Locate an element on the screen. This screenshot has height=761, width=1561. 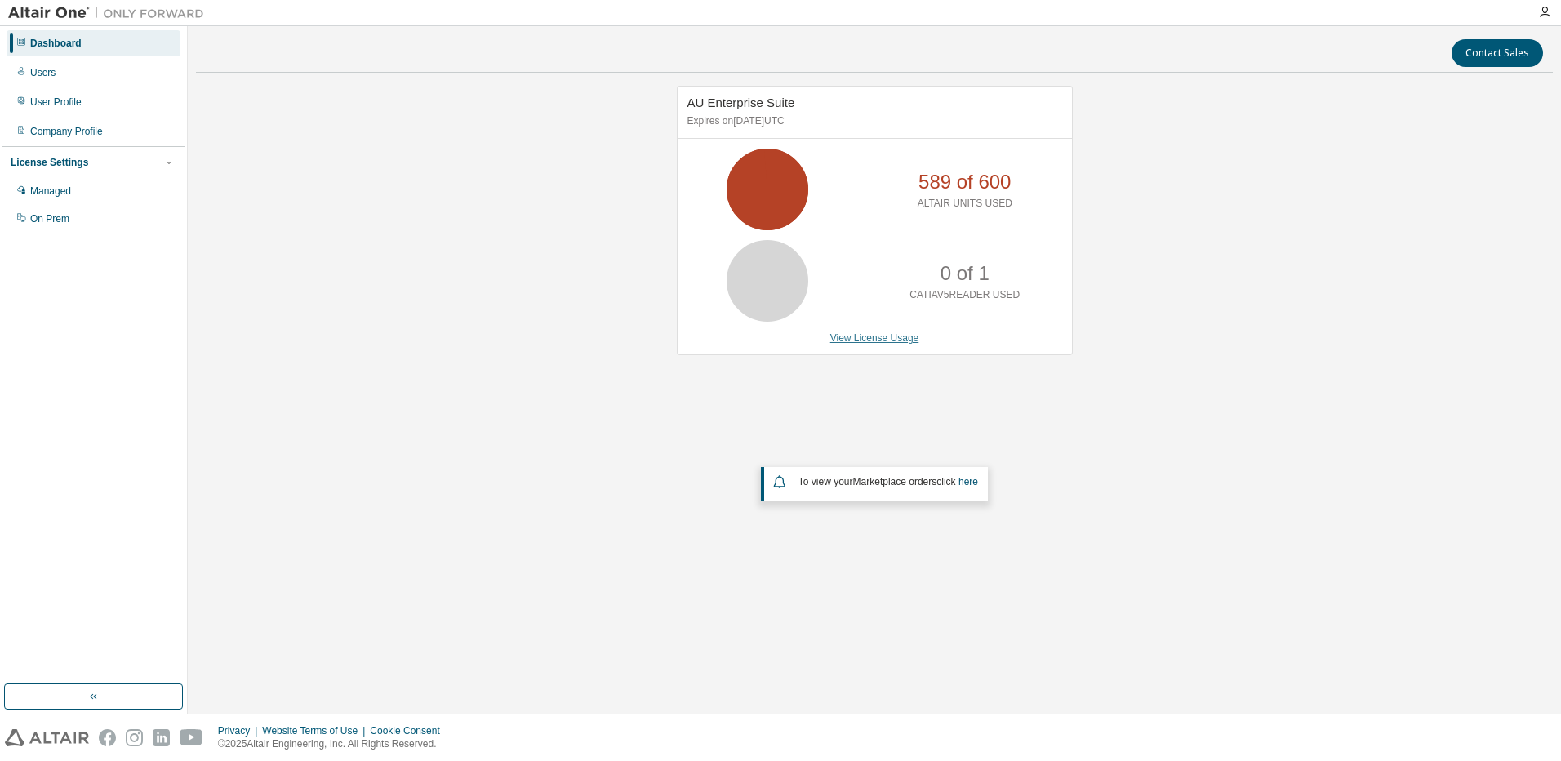
a: View License Usage is located at coordinates (875, 338).